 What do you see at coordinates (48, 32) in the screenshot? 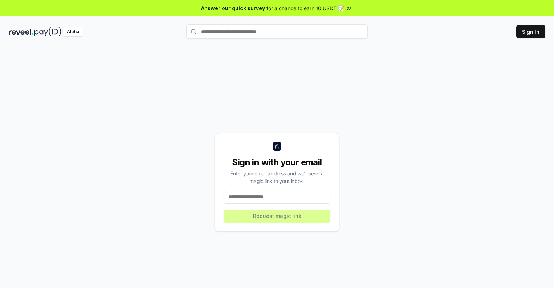
I see `img: pay_id` at bounding box center [48, 32].